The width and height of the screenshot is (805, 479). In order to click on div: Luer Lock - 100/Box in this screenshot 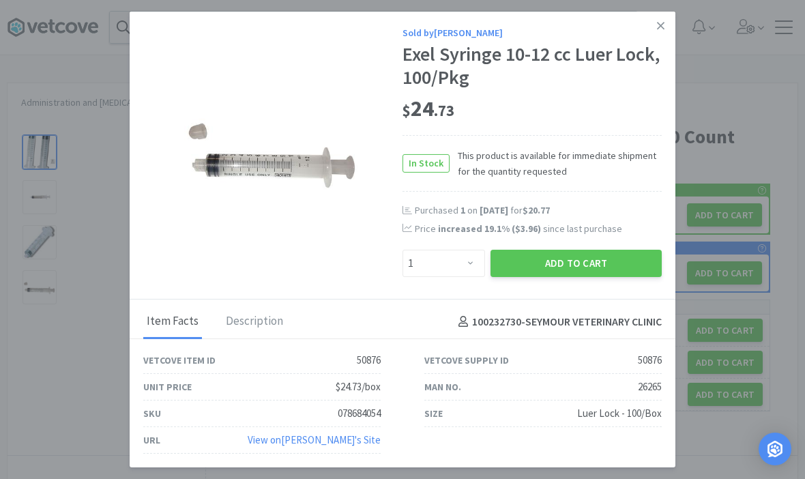, I will do `click(619, 413)`.